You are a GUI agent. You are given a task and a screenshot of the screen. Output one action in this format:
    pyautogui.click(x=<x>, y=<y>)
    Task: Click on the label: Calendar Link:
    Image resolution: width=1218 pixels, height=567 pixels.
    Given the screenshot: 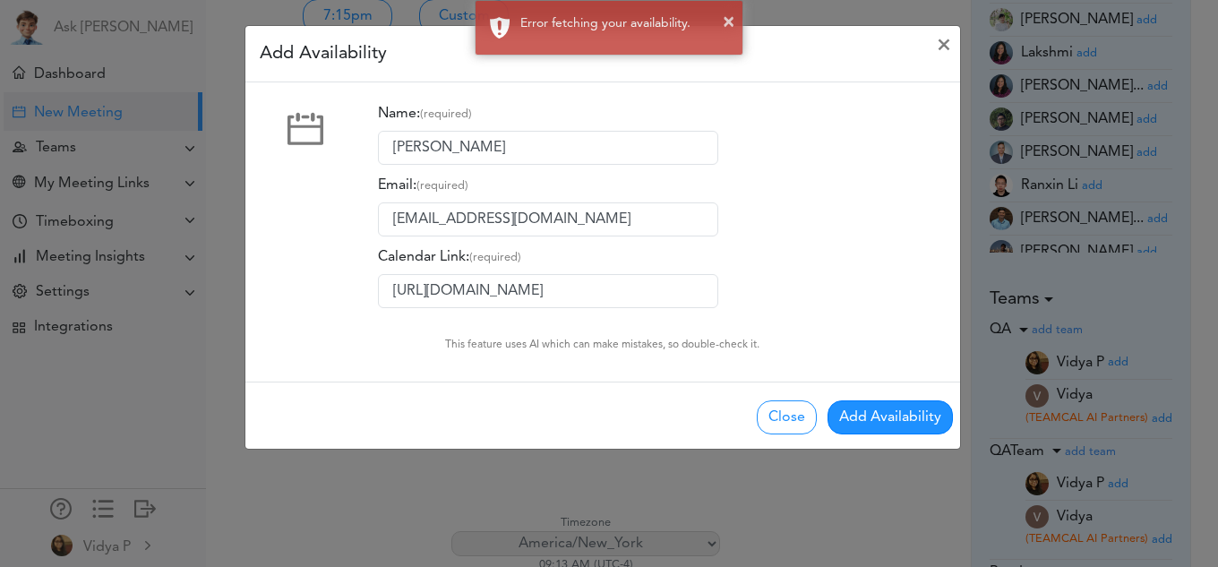 What is the action you would take?
    pyautogui.click(x=450, y=257)
    